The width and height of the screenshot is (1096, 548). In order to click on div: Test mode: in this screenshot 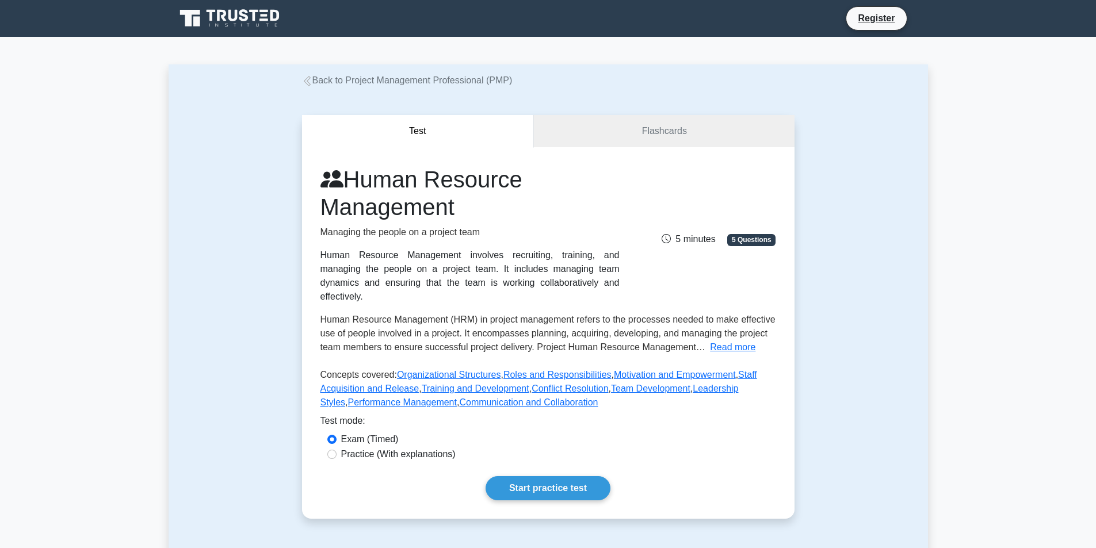, I will do `click(548, 423)`.